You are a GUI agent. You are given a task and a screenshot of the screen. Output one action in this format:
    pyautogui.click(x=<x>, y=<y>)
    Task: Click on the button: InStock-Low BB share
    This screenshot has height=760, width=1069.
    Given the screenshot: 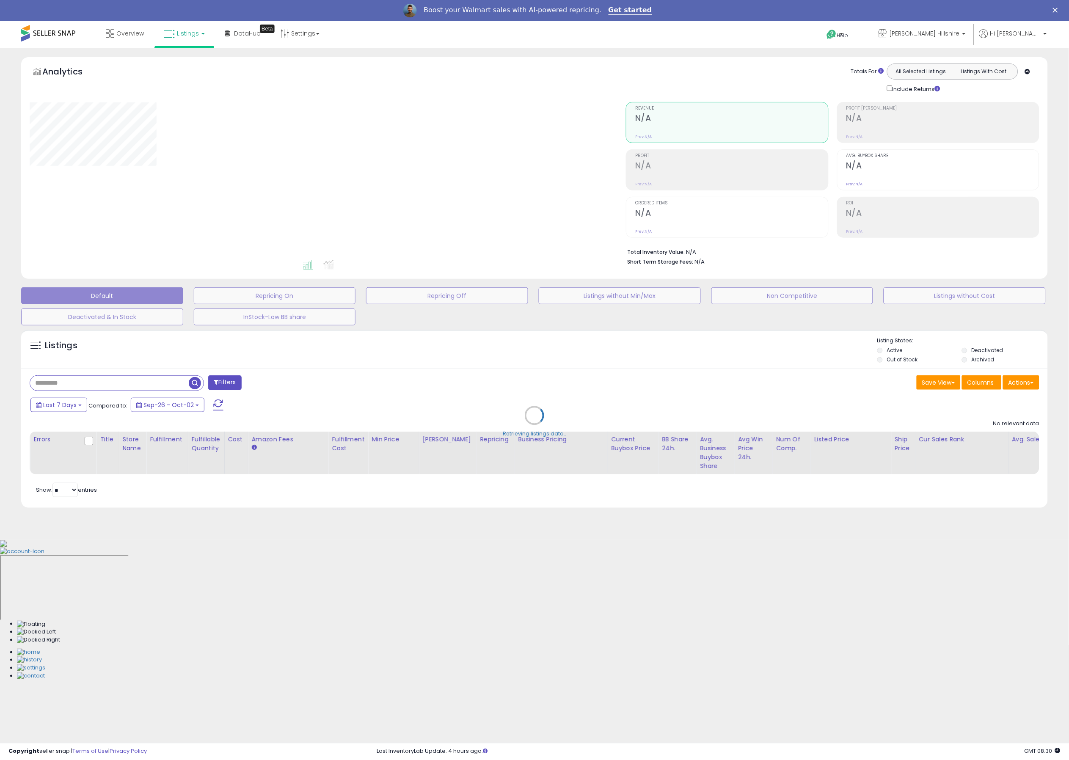 What is the action you would take?
    pyautogui.click(x=275, y=317)
    